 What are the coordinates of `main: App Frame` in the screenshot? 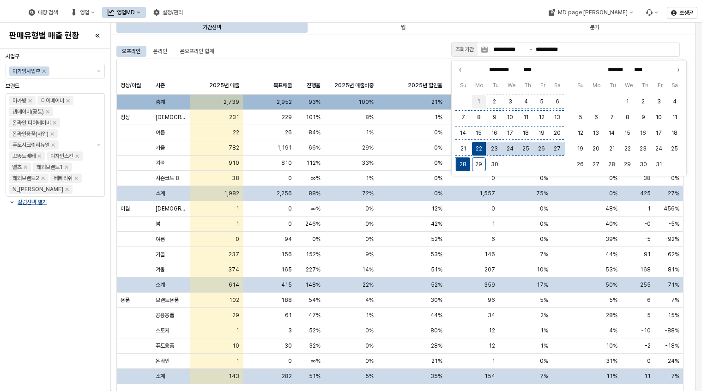 It's located at (407, 207).